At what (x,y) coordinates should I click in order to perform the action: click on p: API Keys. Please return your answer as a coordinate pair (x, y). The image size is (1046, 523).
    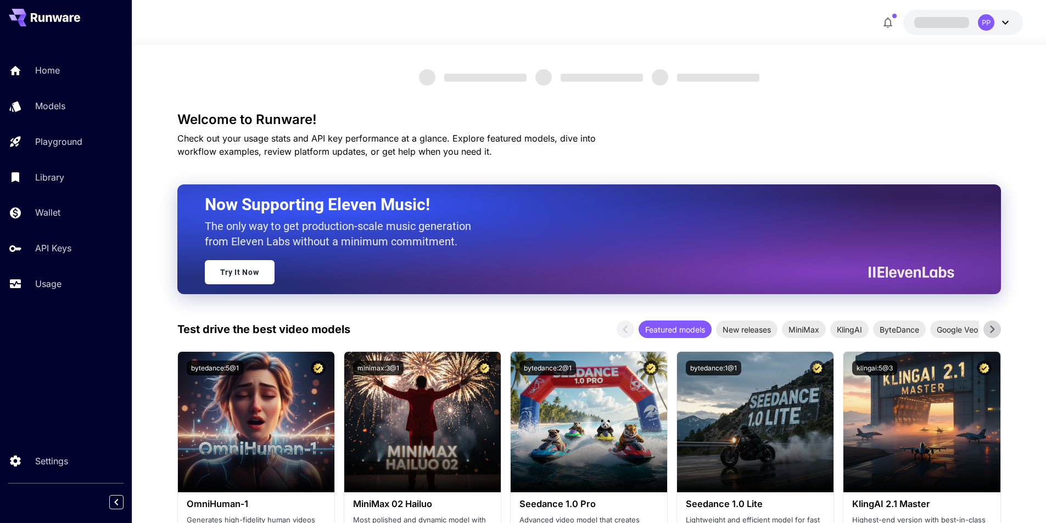
    Looking at the image, I should click on (53, 248).